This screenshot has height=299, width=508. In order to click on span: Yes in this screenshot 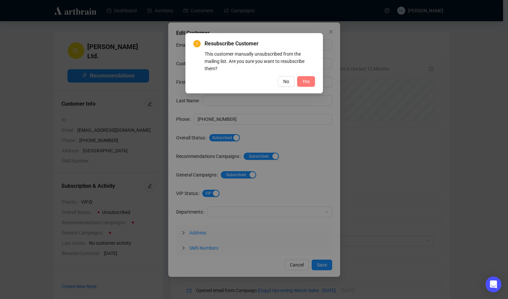, I will do `click(306, 81)`.